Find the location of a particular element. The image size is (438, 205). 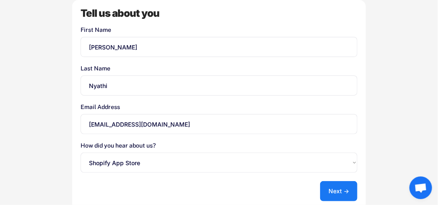

div: Open chat is located at coordinates (421, 188).